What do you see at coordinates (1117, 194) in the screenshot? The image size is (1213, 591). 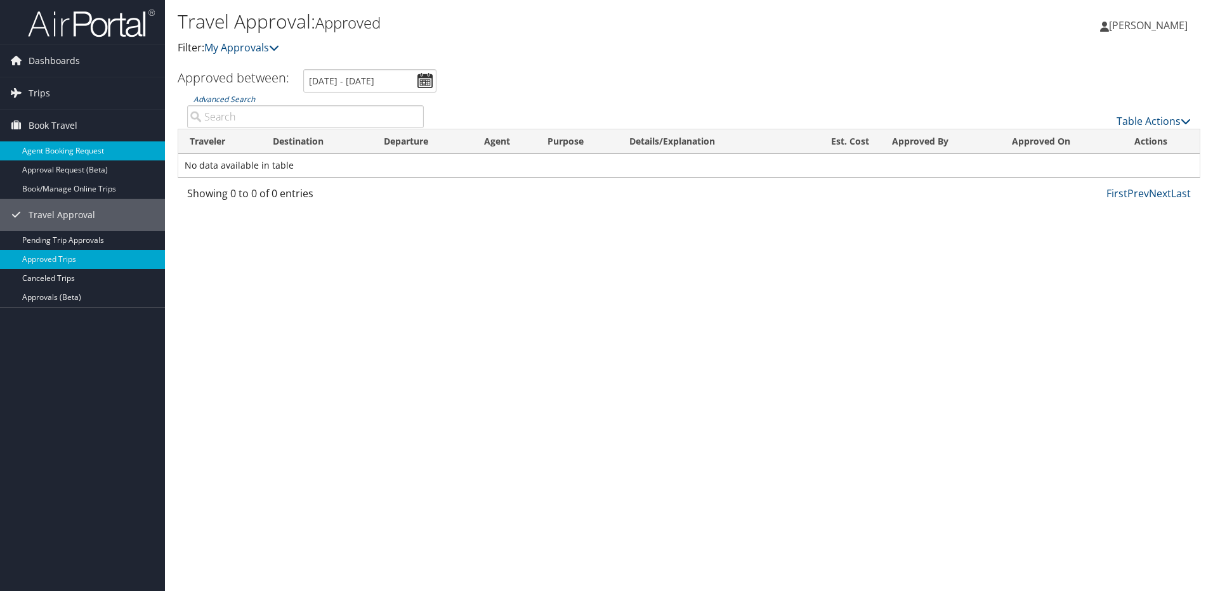 I see `a: First` at bounding box center [1117, 194].